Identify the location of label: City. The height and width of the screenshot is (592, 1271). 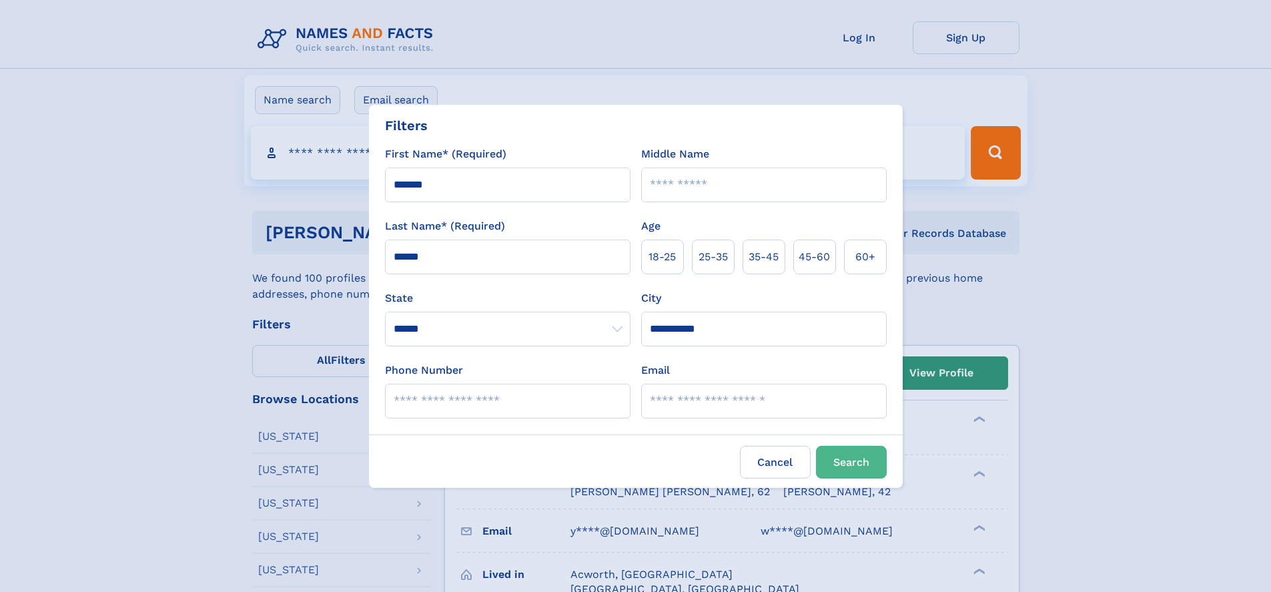
(651, 298).